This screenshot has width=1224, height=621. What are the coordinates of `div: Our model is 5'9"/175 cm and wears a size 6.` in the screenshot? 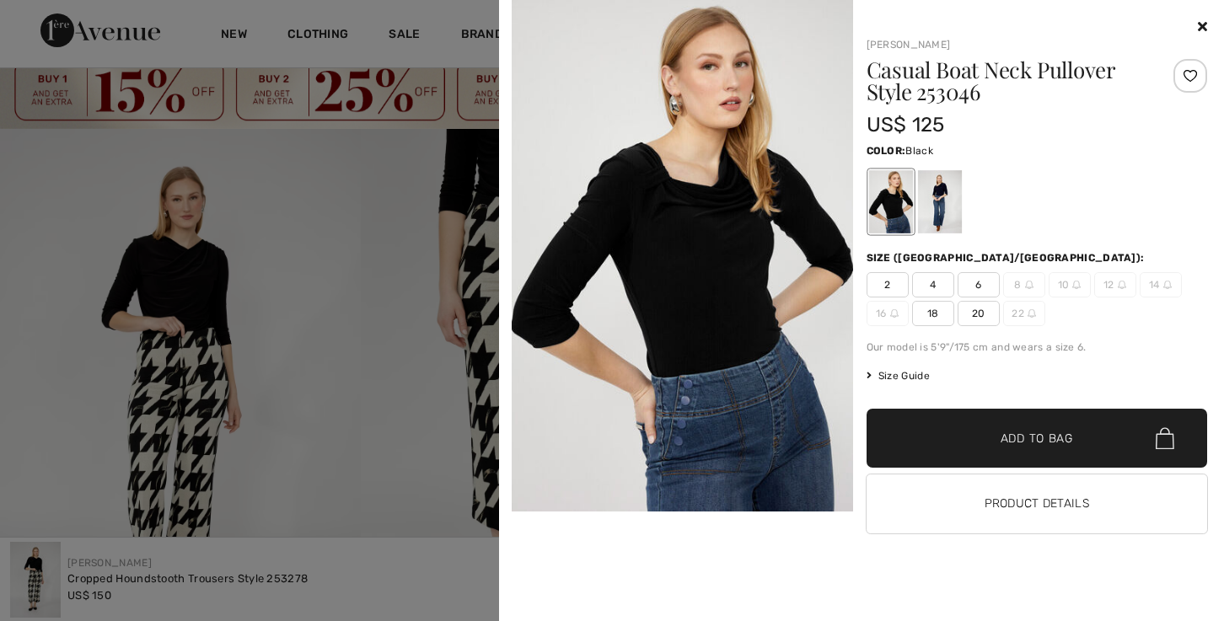 It's located at (1037, 347).